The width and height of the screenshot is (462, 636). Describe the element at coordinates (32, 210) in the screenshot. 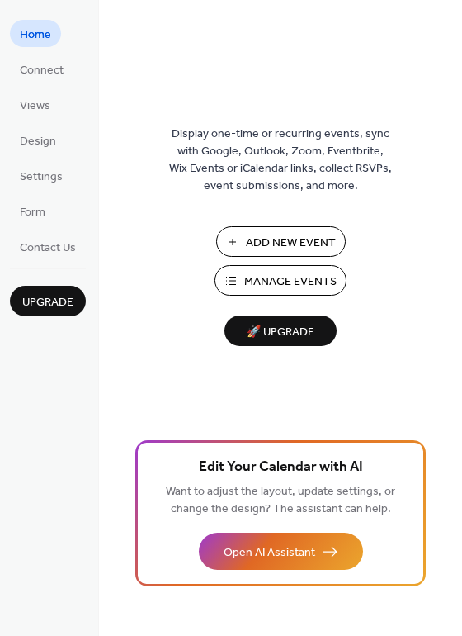

I see `a: Form` at that location.